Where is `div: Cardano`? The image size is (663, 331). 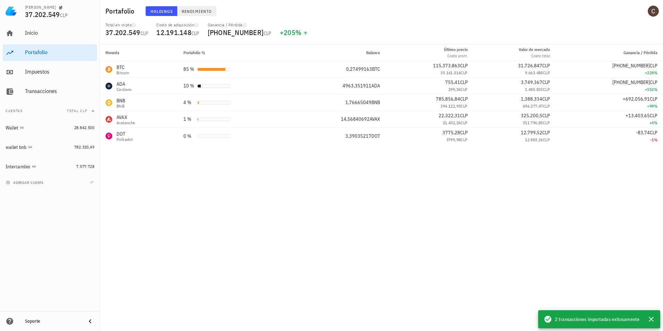 div: Cardano is located at coordinates (124, 89).